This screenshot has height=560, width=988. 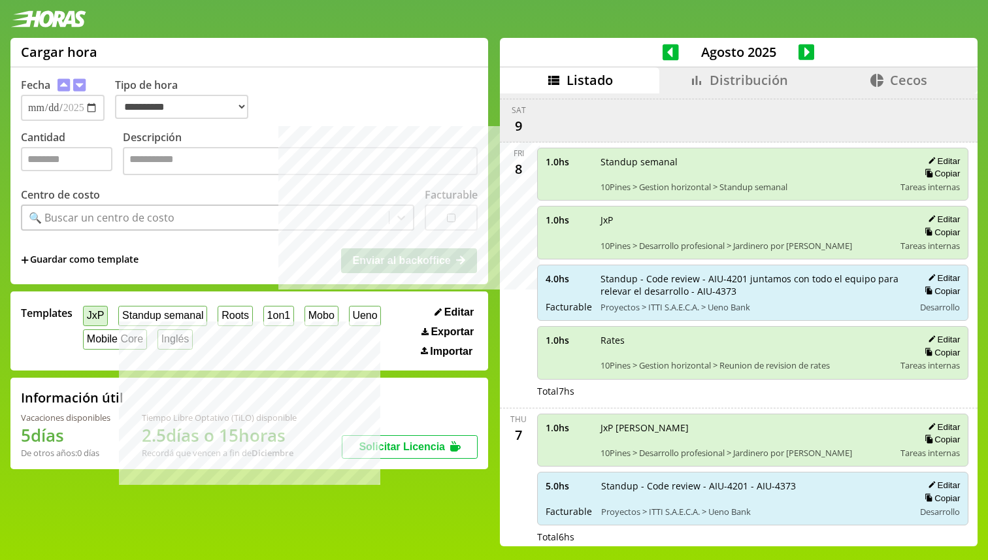 What do you see at coordinates (67, 159) in the screenshot?
I see `input: Cantidad` at bounding box center [67, 159].